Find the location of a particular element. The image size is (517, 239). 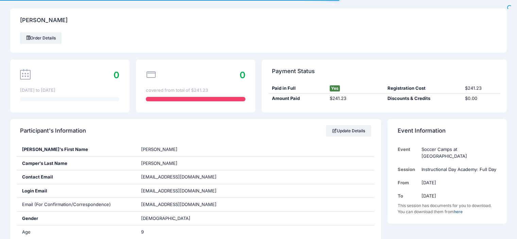

td: Instructional Day Academy: Full Day is located at coordinates (457, 169).